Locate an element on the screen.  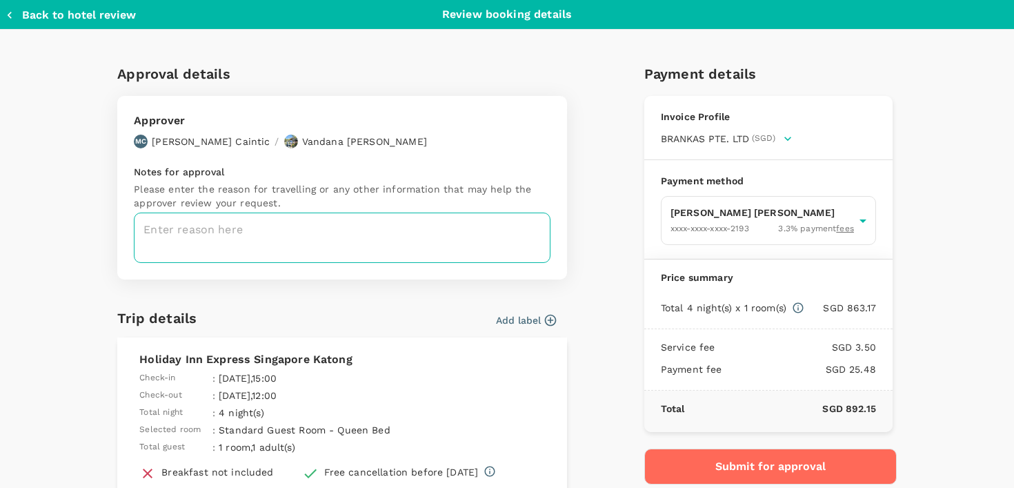
p: Payment method is located at coordinates (769, 181).